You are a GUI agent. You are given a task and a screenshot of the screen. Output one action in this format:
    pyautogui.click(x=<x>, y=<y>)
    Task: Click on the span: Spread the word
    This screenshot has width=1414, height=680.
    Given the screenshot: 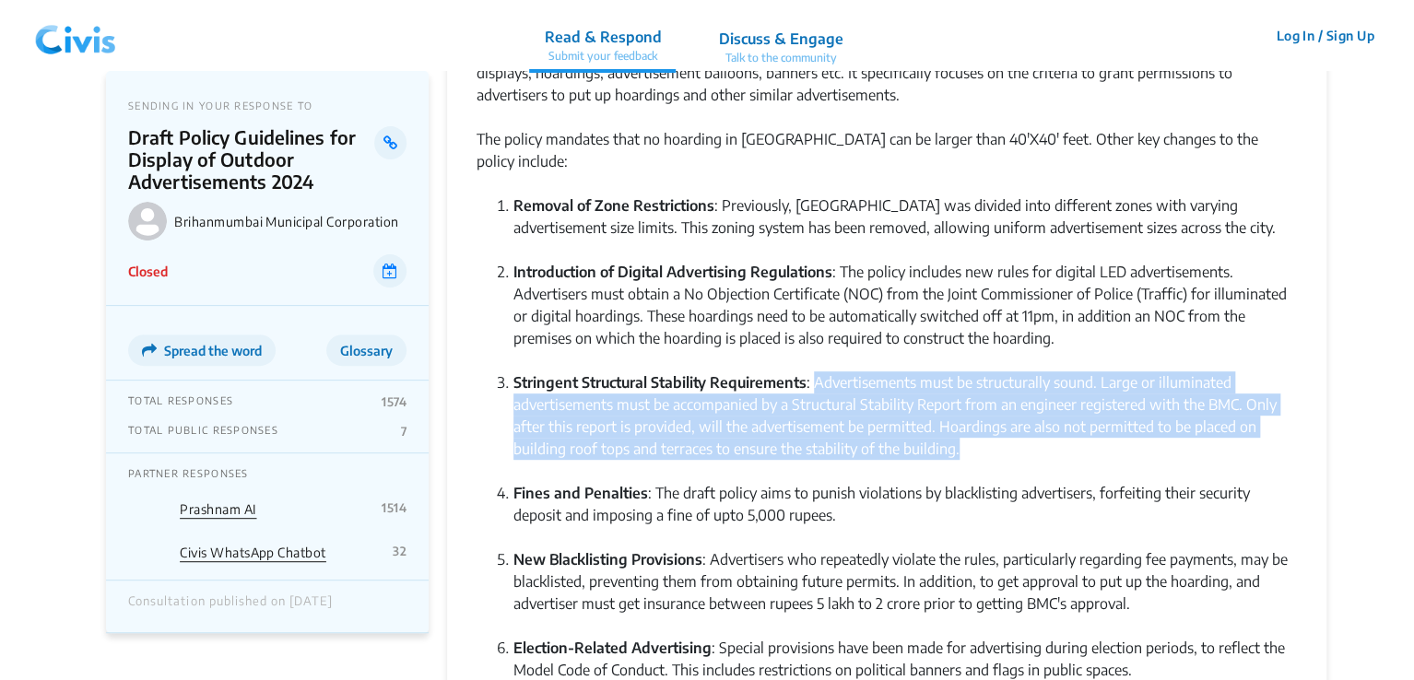 What is the action you would take?
    pyautogui.click(x=213, y=350)
    